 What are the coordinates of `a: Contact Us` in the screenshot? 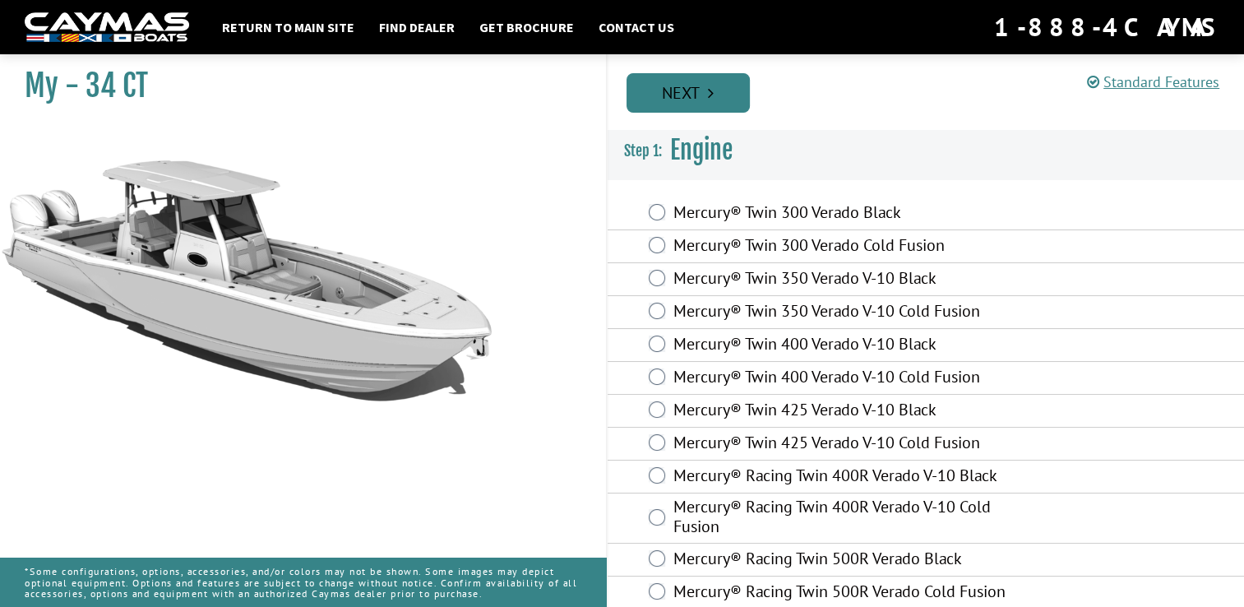 It's located at (636, 27).